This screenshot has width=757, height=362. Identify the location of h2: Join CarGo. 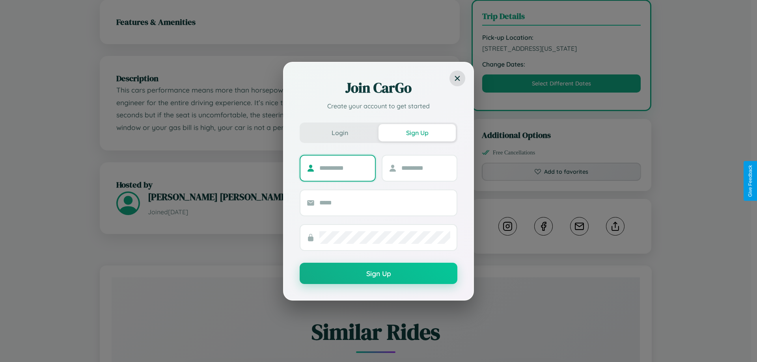
(378, 88).